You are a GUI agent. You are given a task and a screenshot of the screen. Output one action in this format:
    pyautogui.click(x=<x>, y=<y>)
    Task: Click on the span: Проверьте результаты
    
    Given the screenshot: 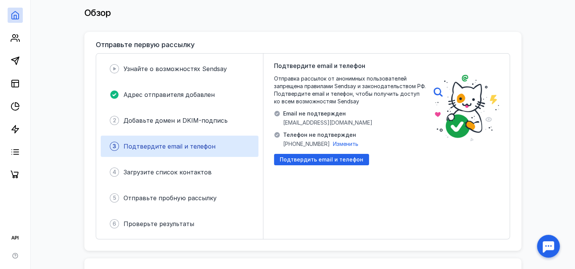 What is the action you would take?
    pyautogui.click(x=159, y=224)
    